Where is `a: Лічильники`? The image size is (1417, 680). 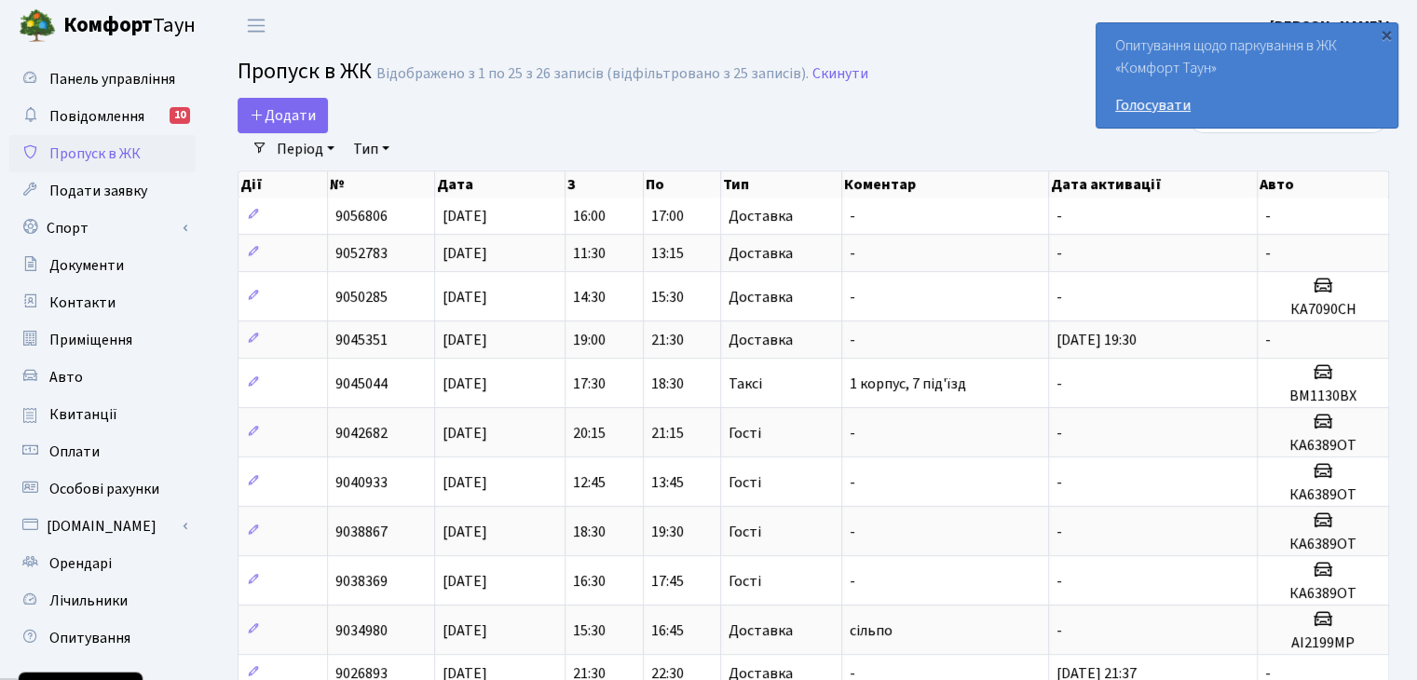
a: Лічильники is located at coordinates (103, 601).